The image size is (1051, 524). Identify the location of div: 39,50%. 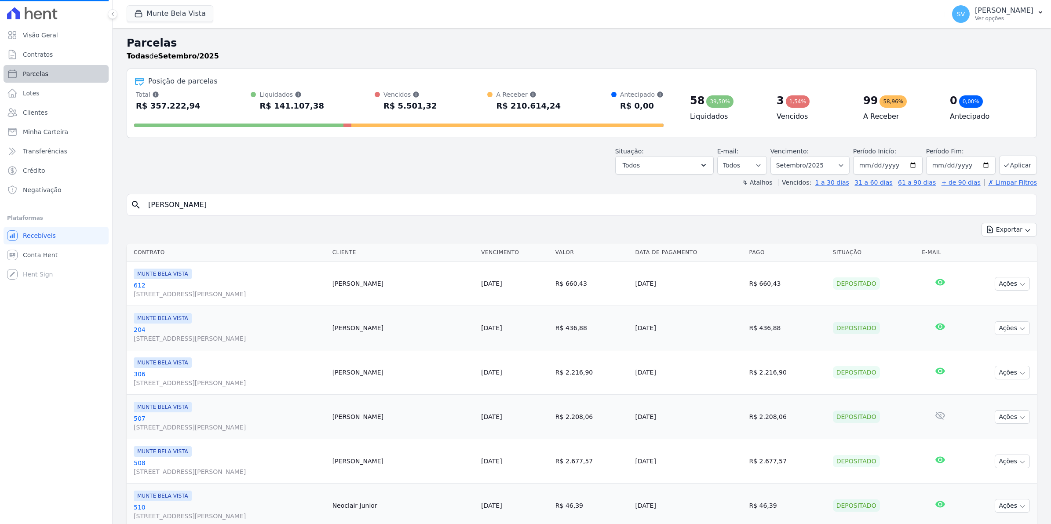
(720, 102).